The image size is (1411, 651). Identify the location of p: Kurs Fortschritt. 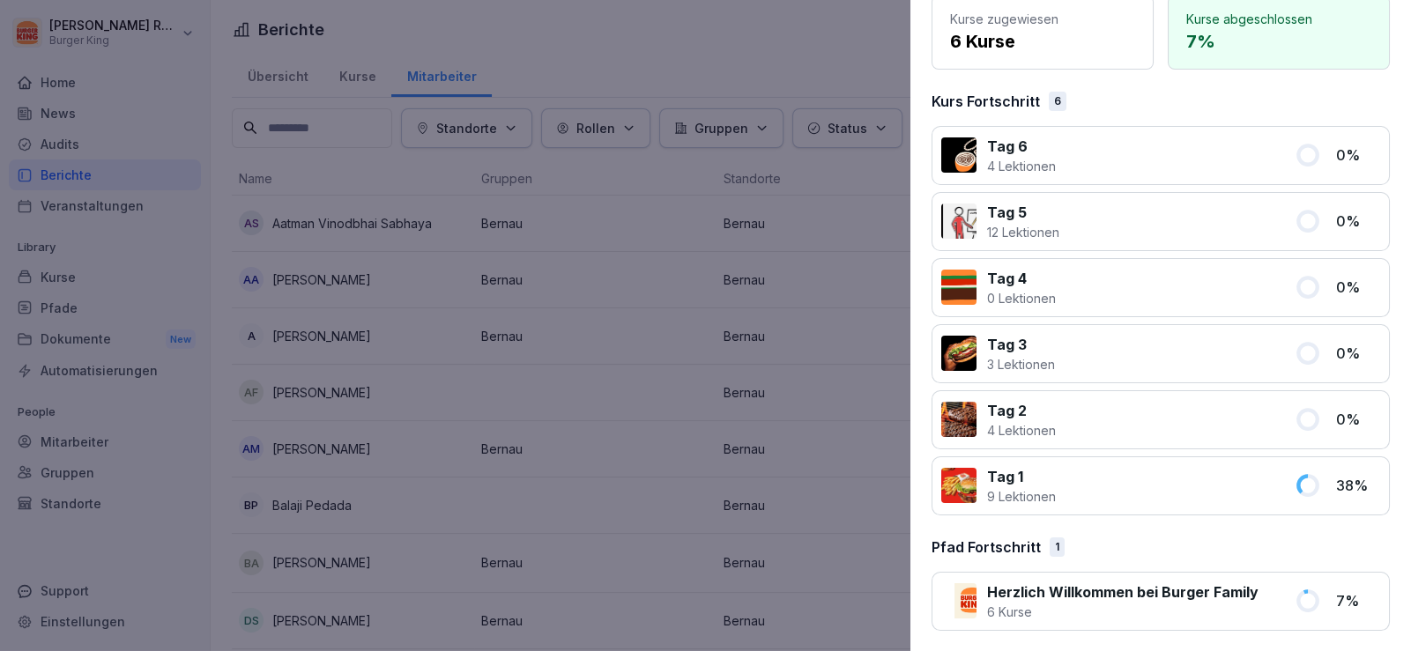
(985, 101).